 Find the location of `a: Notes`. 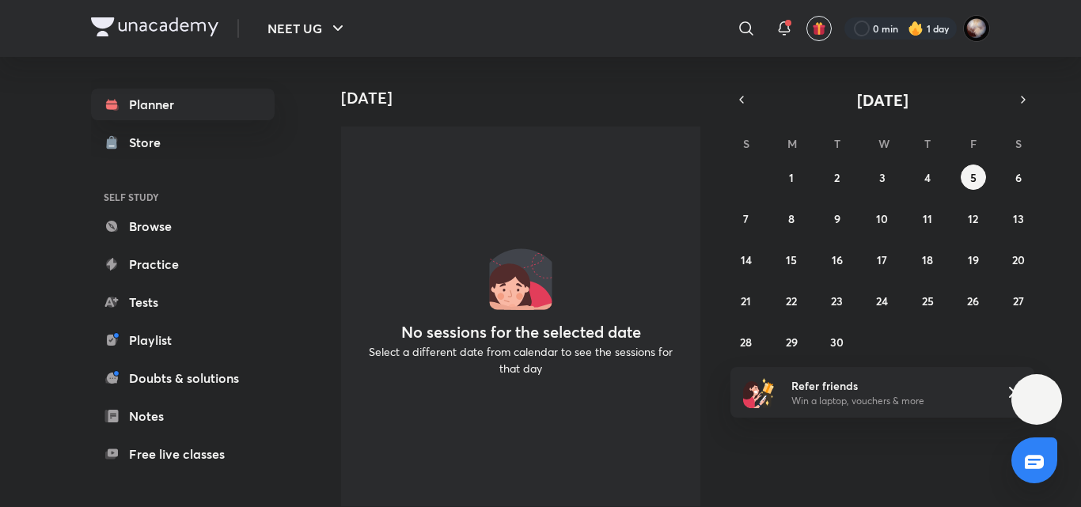

a: Notes is located at coordinates (183, 416).